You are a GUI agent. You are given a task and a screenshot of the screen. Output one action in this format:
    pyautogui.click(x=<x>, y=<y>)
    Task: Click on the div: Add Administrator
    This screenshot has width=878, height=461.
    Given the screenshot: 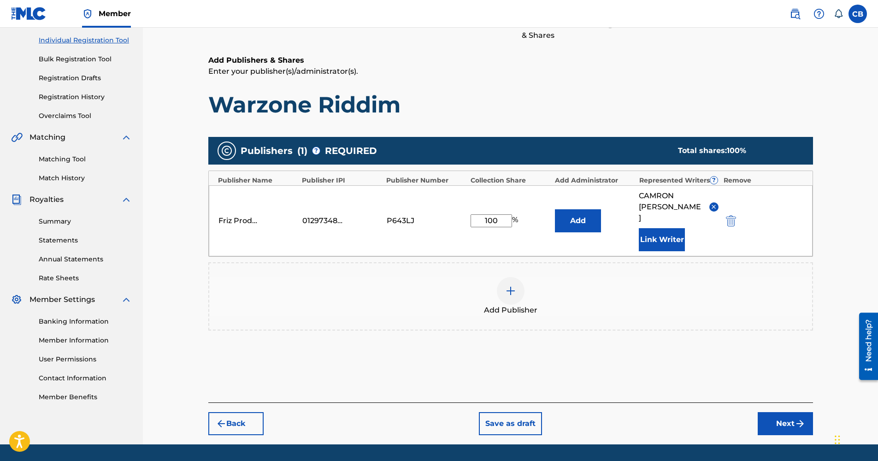 What is the action you would take?
    pyautogui.click(x=594, y=180)
    